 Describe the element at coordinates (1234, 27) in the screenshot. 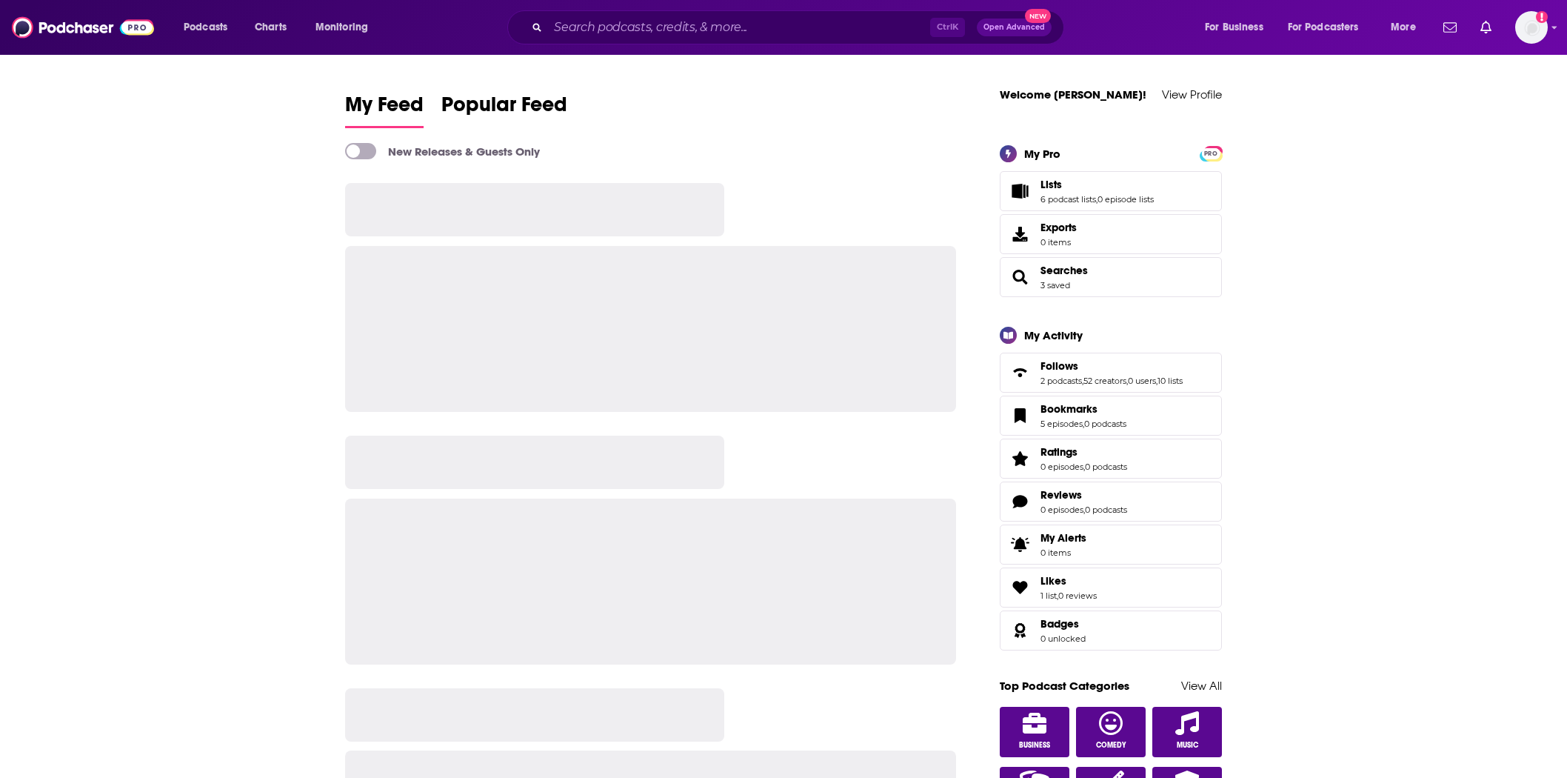

I see `span: For Business` at that location.